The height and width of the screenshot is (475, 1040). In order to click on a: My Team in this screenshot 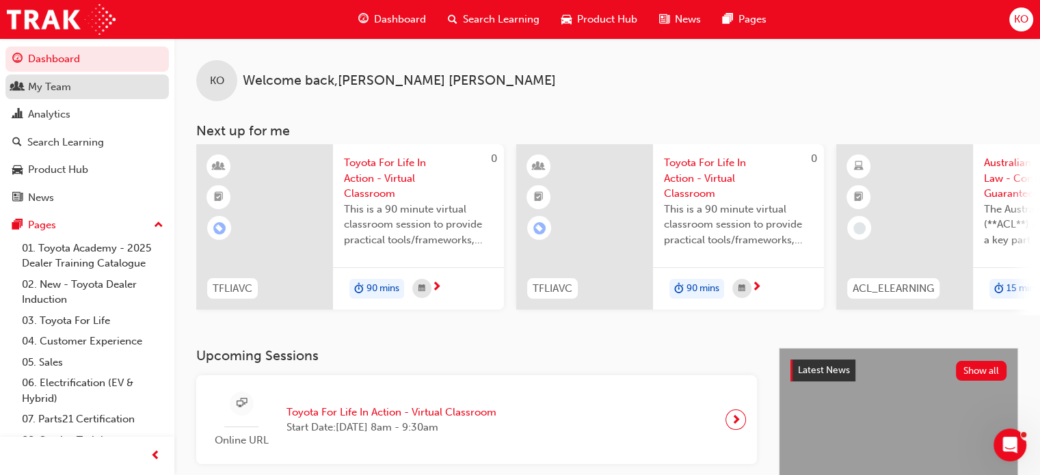, I will do `click(87, 87)`.